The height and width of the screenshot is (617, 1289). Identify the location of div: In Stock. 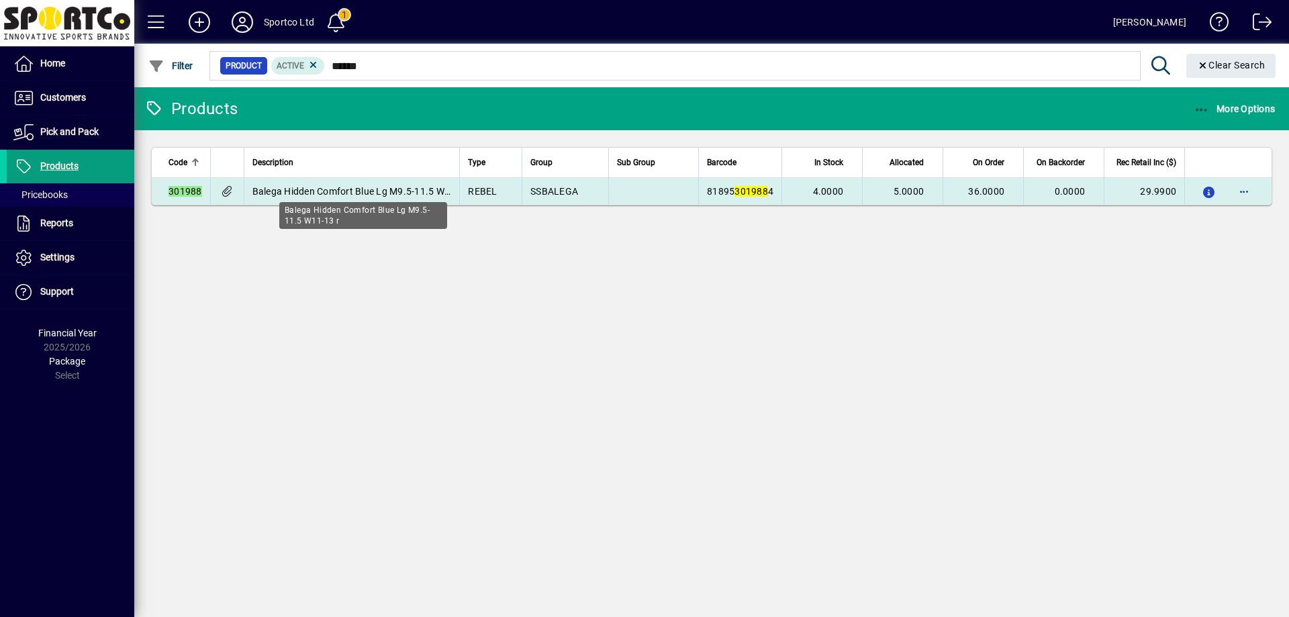
(822, 162).